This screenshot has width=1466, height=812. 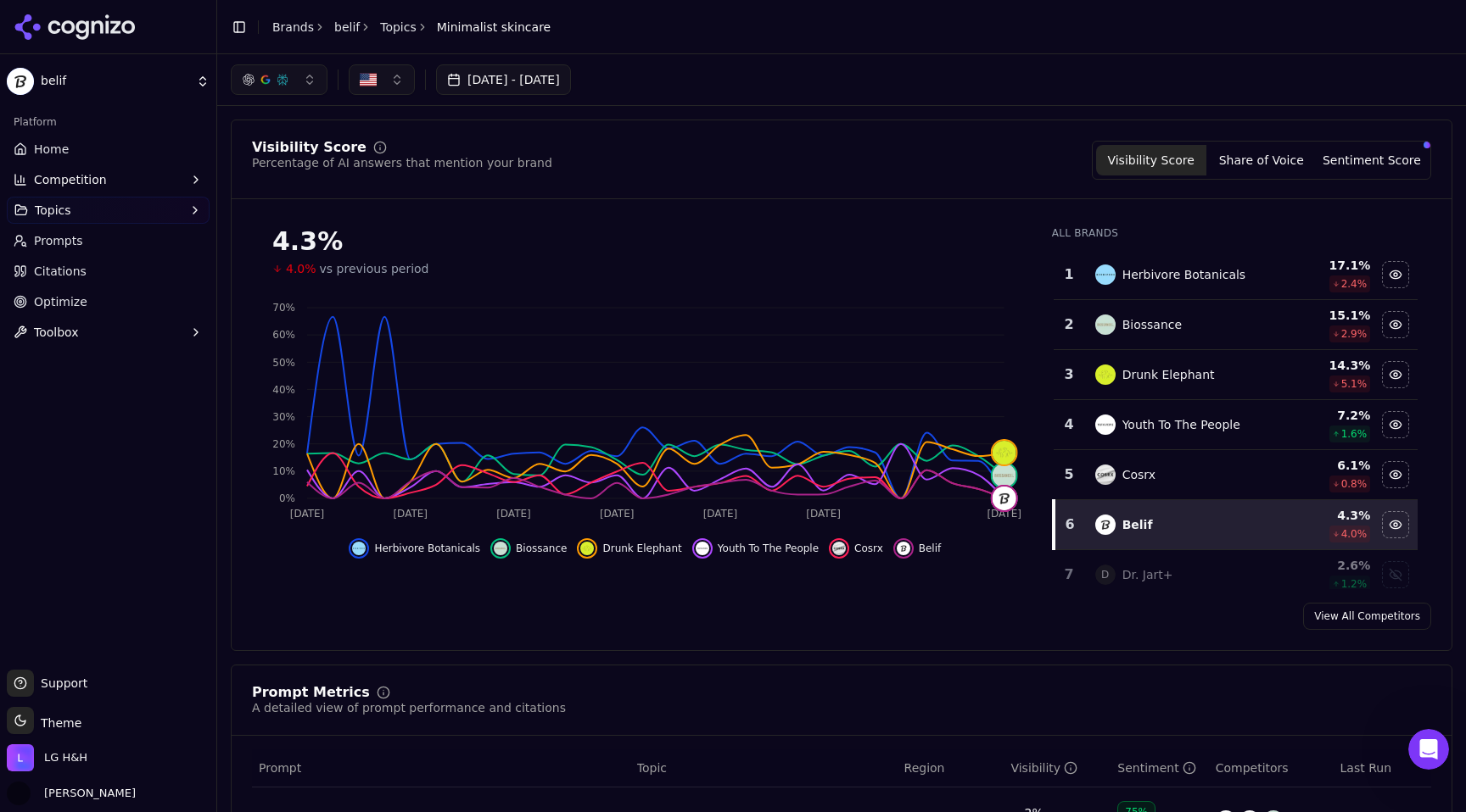 I want to click on div: 6, so click(x=1070, y=525).